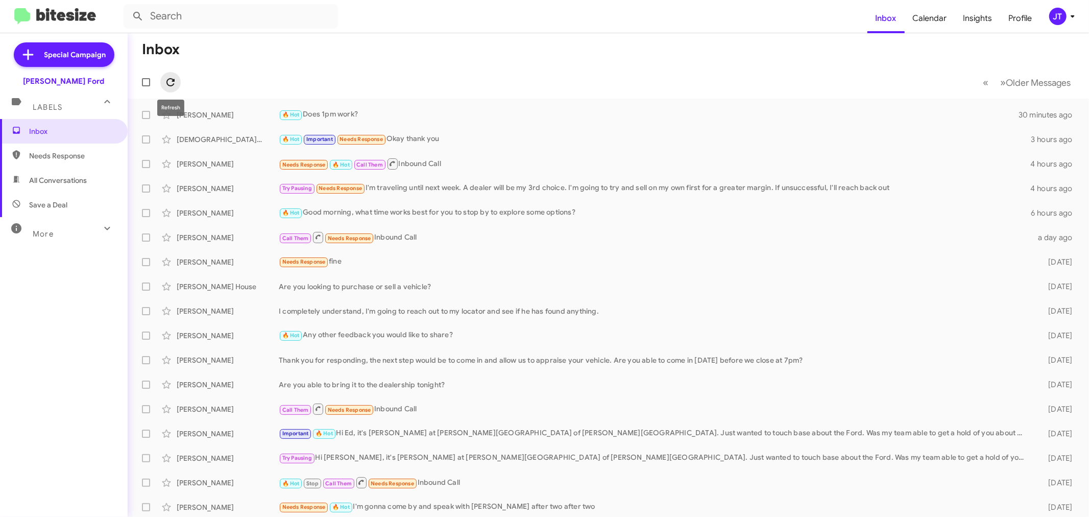  Describe the element at coordinates (1058, 16) in the screenshot. I see `div: JT` at that location.